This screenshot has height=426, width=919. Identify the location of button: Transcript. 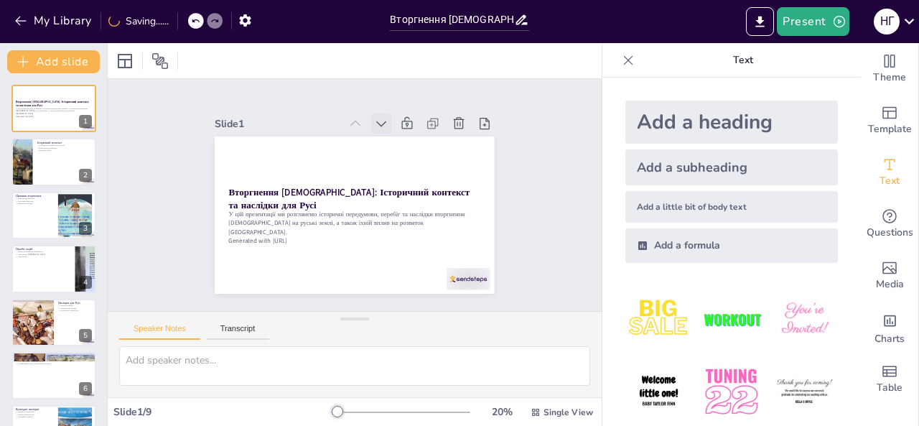
(238, 332).